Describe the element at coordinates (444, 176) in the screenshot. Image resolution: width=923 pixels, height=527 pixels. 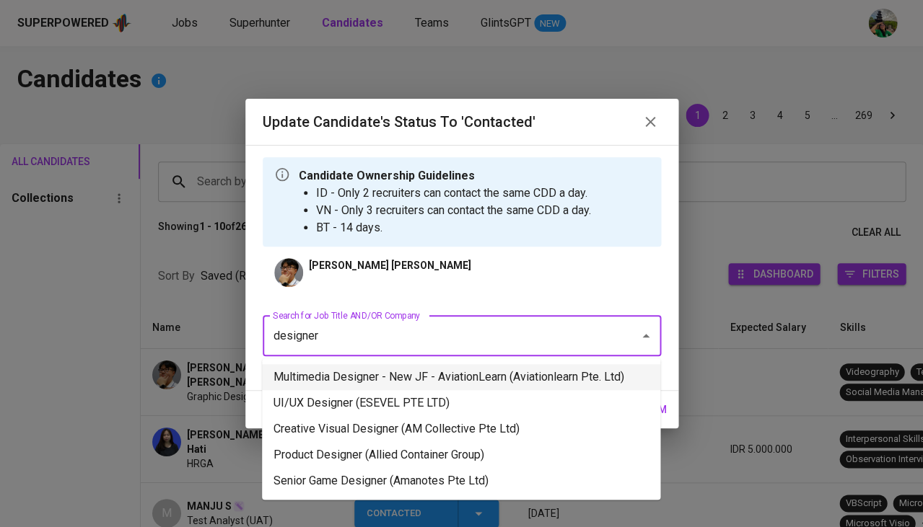
I see `p: Candidate Ownership Guidelines` at that location.